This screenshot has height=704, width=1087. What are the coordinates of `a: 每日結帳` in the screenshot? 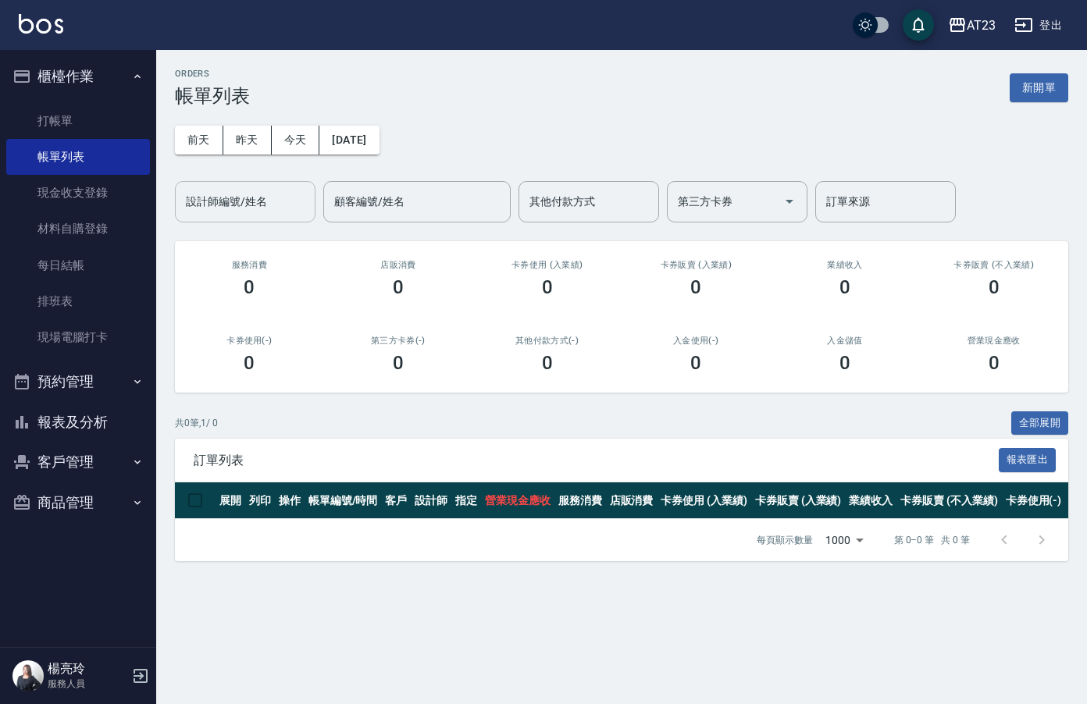 It's located at (78, 265).